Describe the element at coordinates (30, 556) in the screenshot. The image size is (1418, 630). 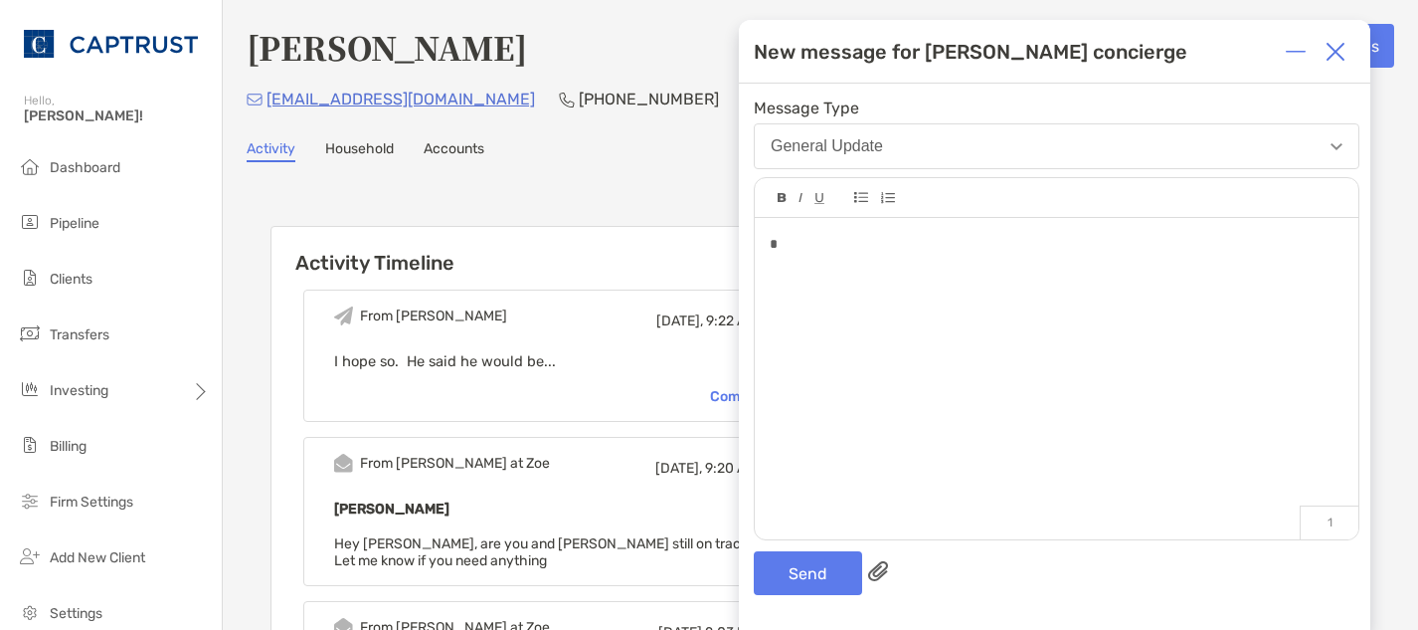
I see `img: add_new_client icon` at that location.